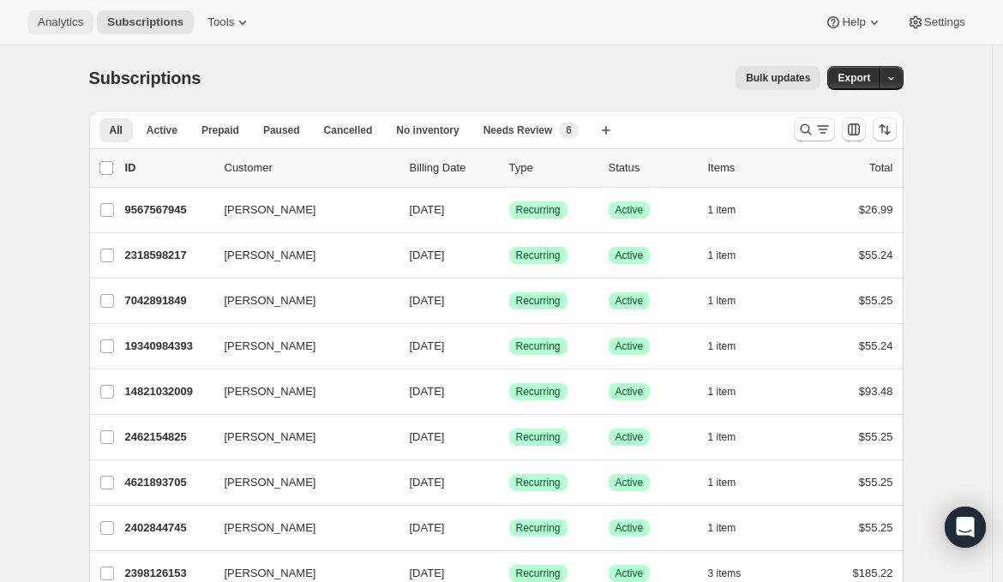 This screenshot has width=1003, height=582. What do you see at coordinates (145, 22) in the screenshot?
I see `button: Subscriptions` at bounding box center [145, 22].